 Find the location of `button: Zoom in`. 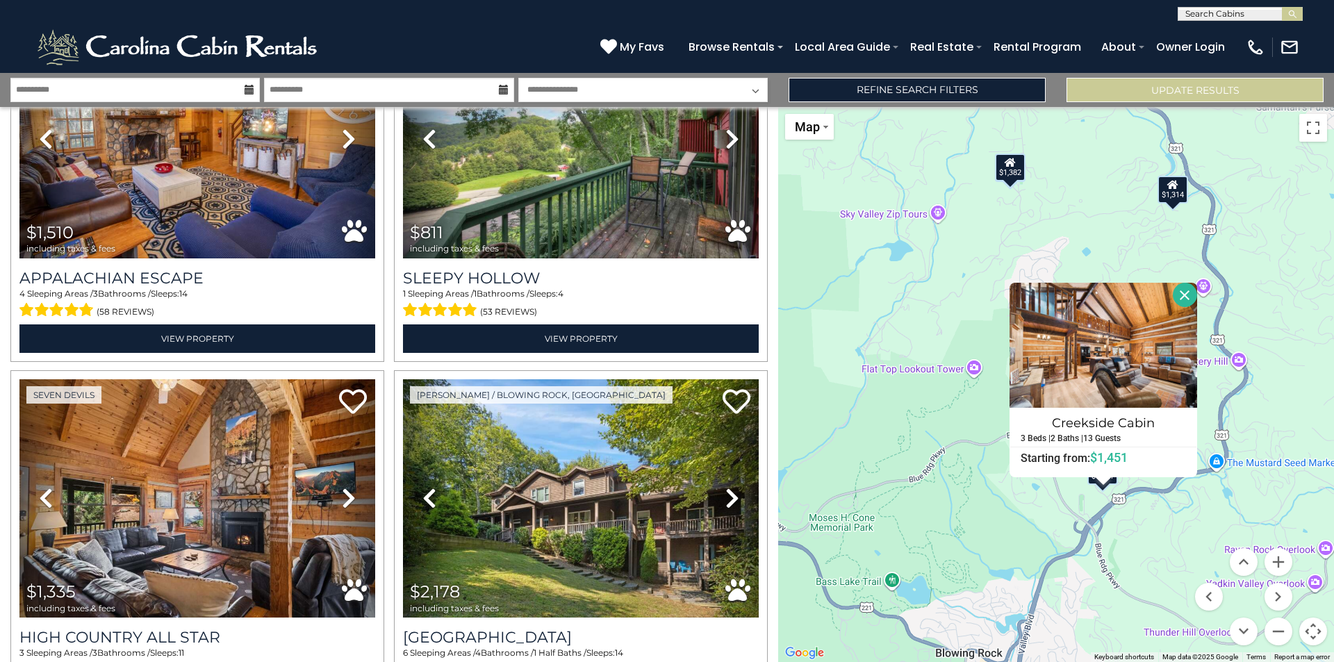

button: Zoom in is located at coordinates (1278, 562).